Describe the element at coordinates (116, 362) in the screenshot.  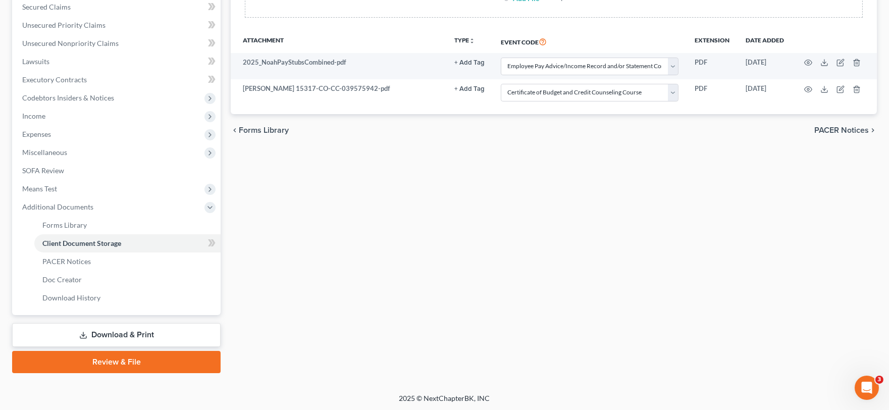
I see `a: Review & File` at that location.